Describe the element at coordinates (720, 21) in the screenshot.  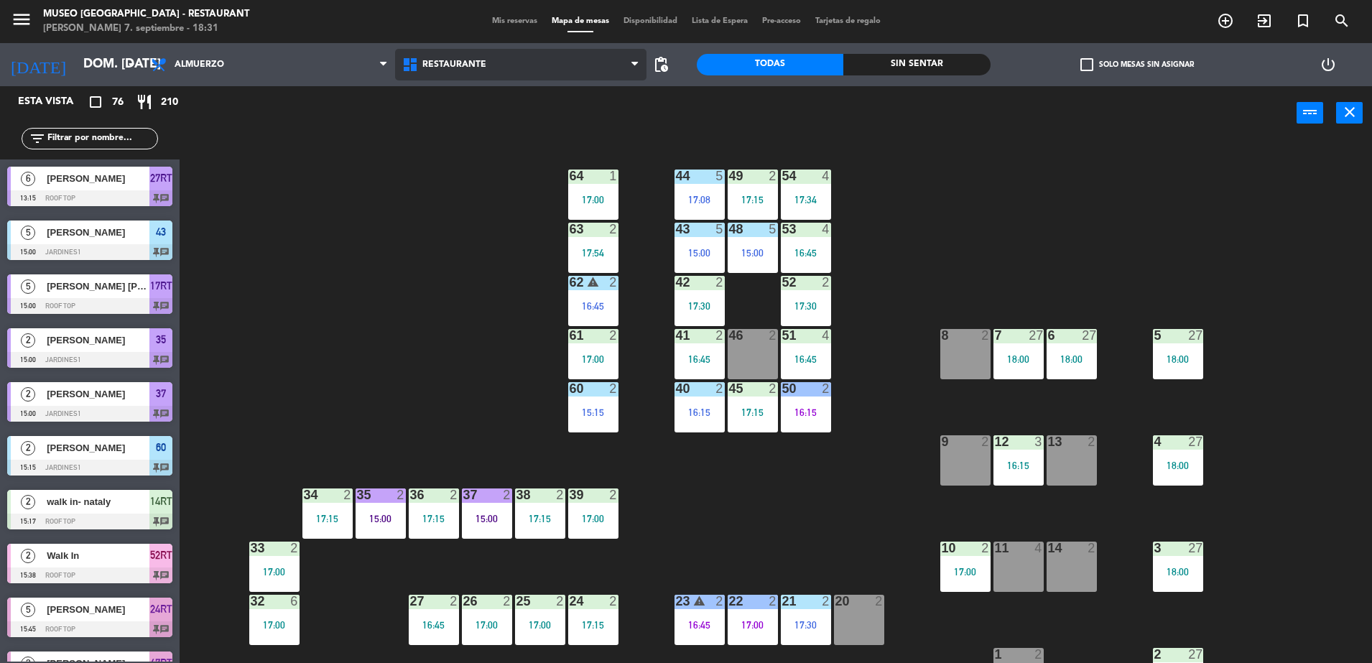
I see `span: Lista de Espera` at that location.